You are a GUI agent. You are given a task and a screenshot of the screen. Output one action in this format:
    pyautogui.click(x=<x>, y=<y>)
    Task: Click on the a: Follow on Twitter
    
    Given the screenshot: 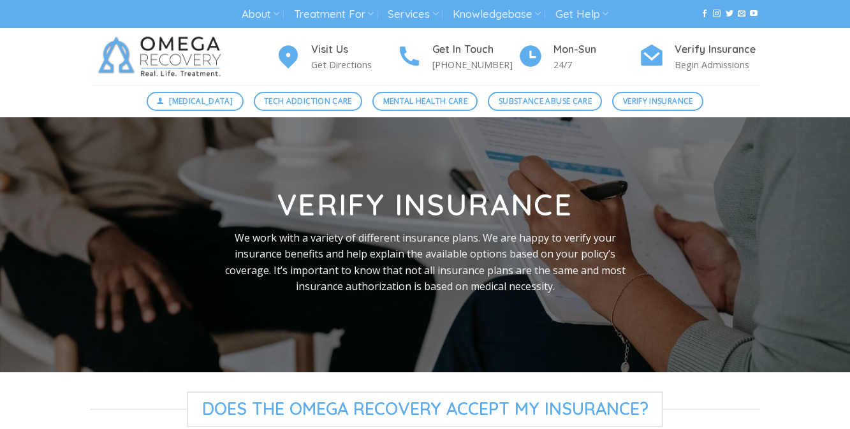 What is the action you would take?
    pyautogui.click(x=729, y=14)
    